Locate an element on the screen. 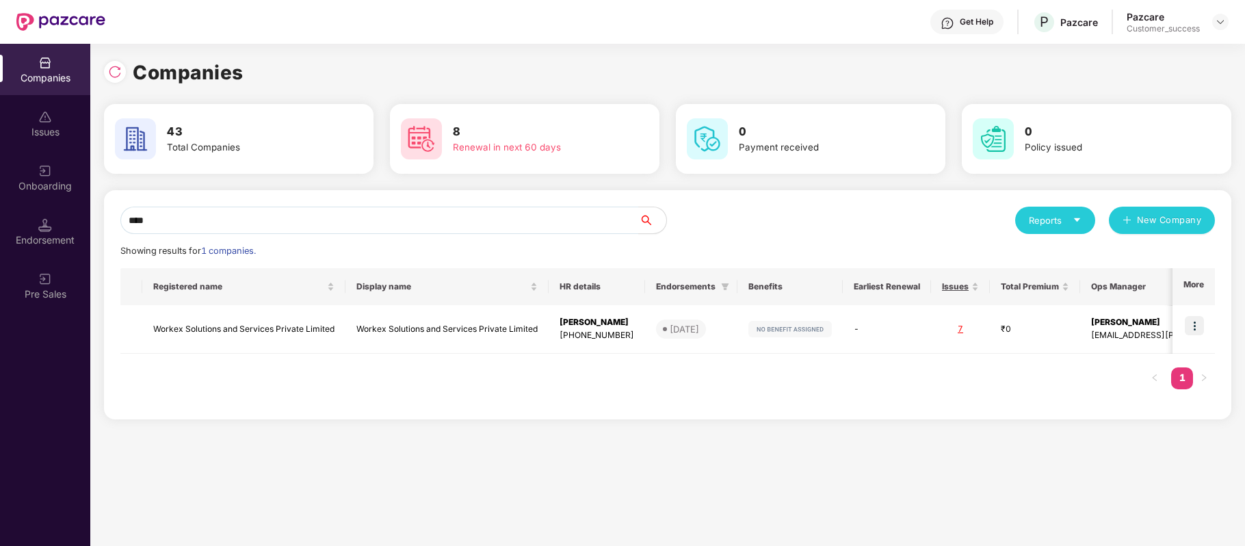 This screenshot has width=1245, height=546. button: search is located at coordinates (652, 220).